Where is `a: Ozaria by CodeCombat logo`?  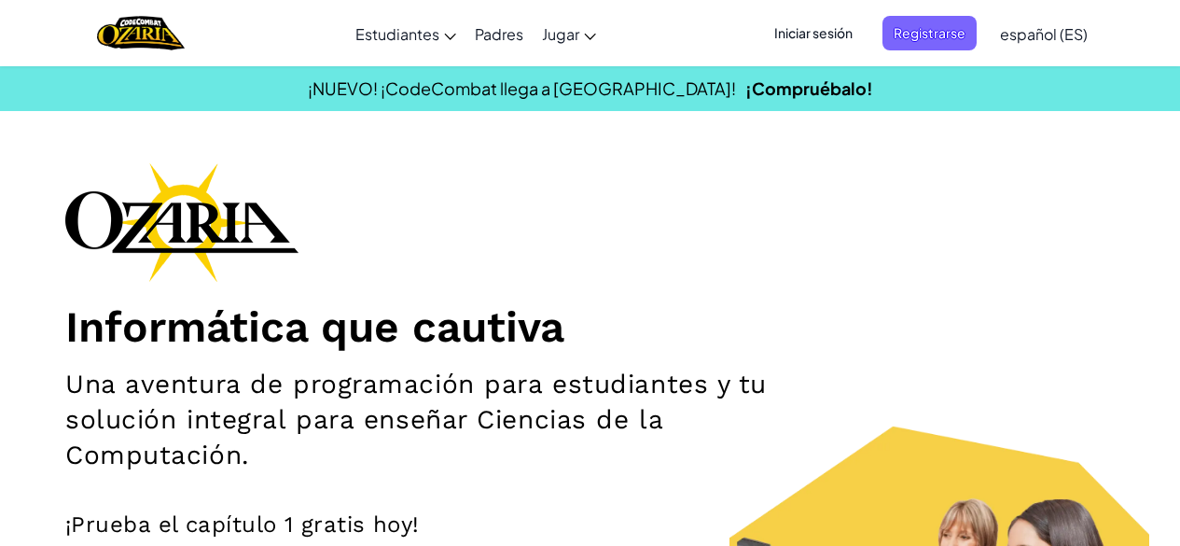
a: Ozaria by CodeCombat logo is located at coordinates (140, 33).